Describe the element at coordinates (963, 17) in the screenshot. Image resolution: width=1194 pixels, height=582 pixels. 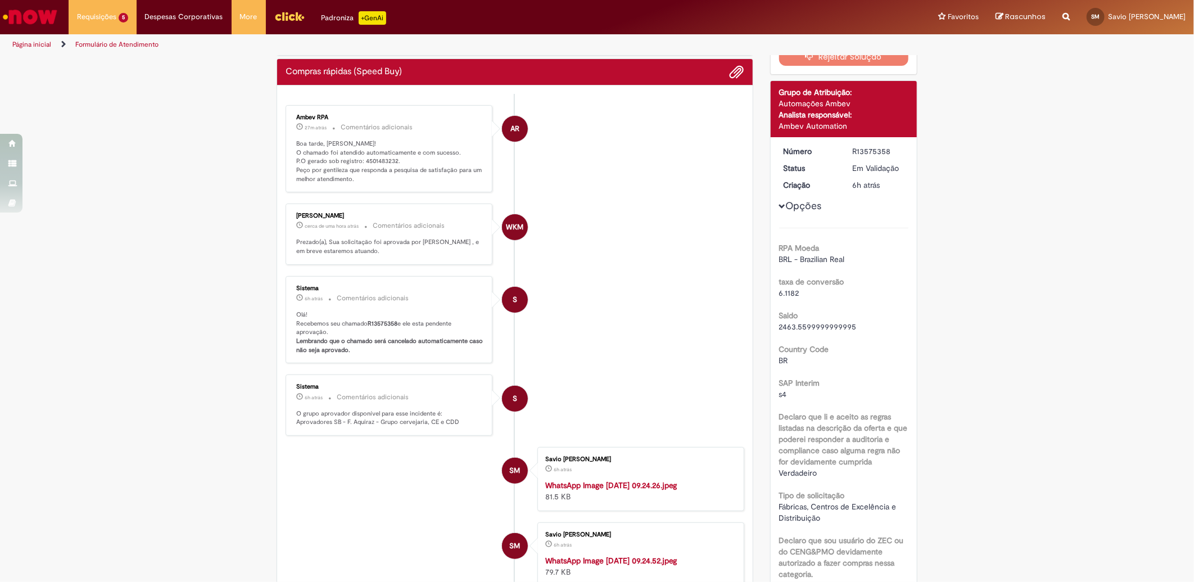
I see `span: Favoritos` at that location.